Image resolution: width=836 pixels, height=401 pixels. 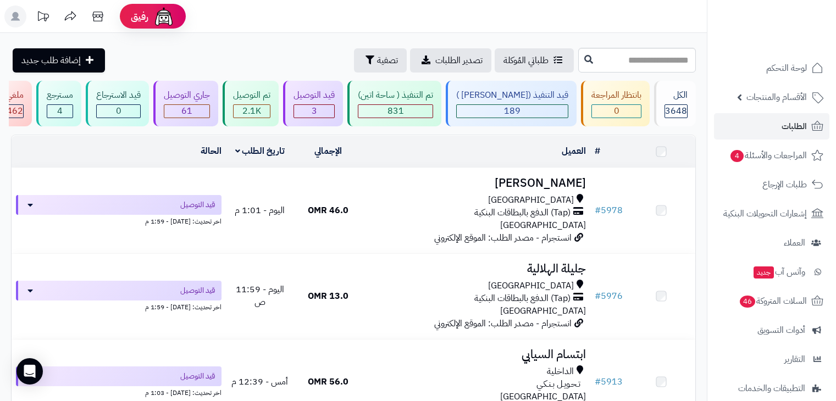 What do you see at coordinates (513, 111) in the screenshot?
I see `div: 189` at bounding box center [513, 111].